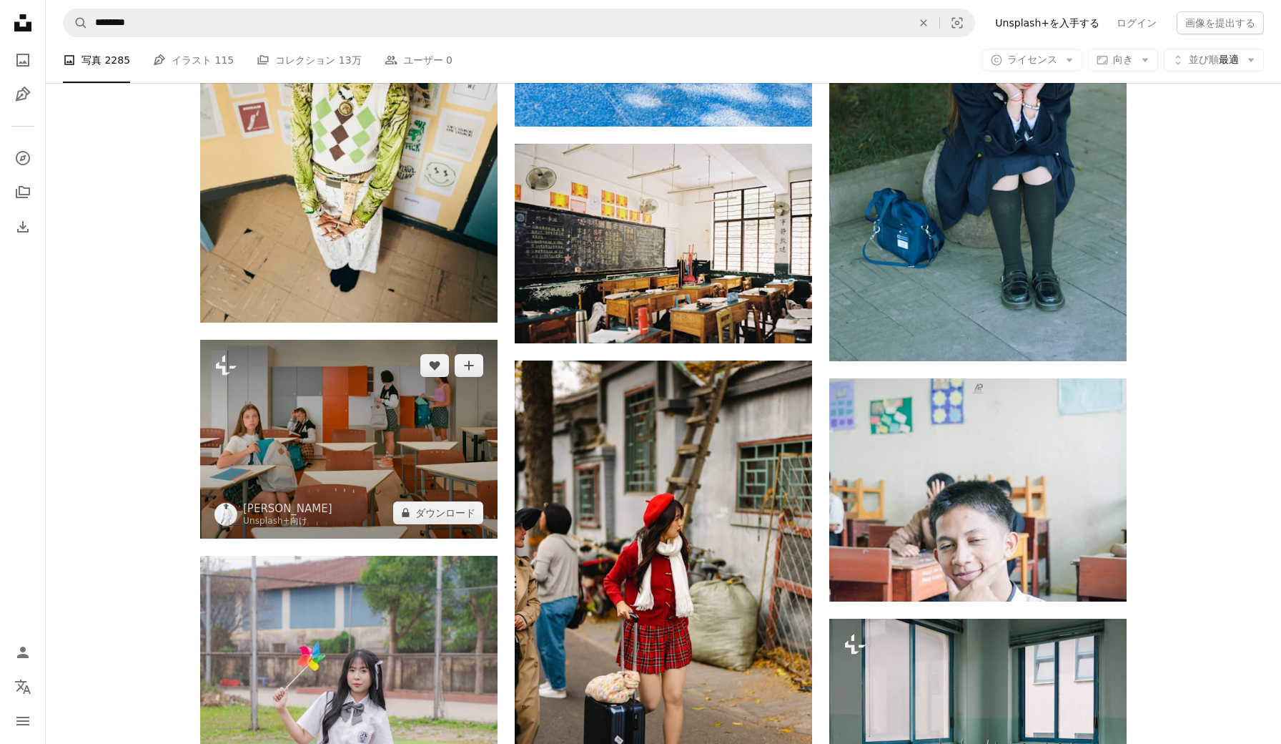 This screenshot has width=1281, height=744. Describe the element at coordinates (225, 60) in the screenshot. I see `span: 115` at that location.